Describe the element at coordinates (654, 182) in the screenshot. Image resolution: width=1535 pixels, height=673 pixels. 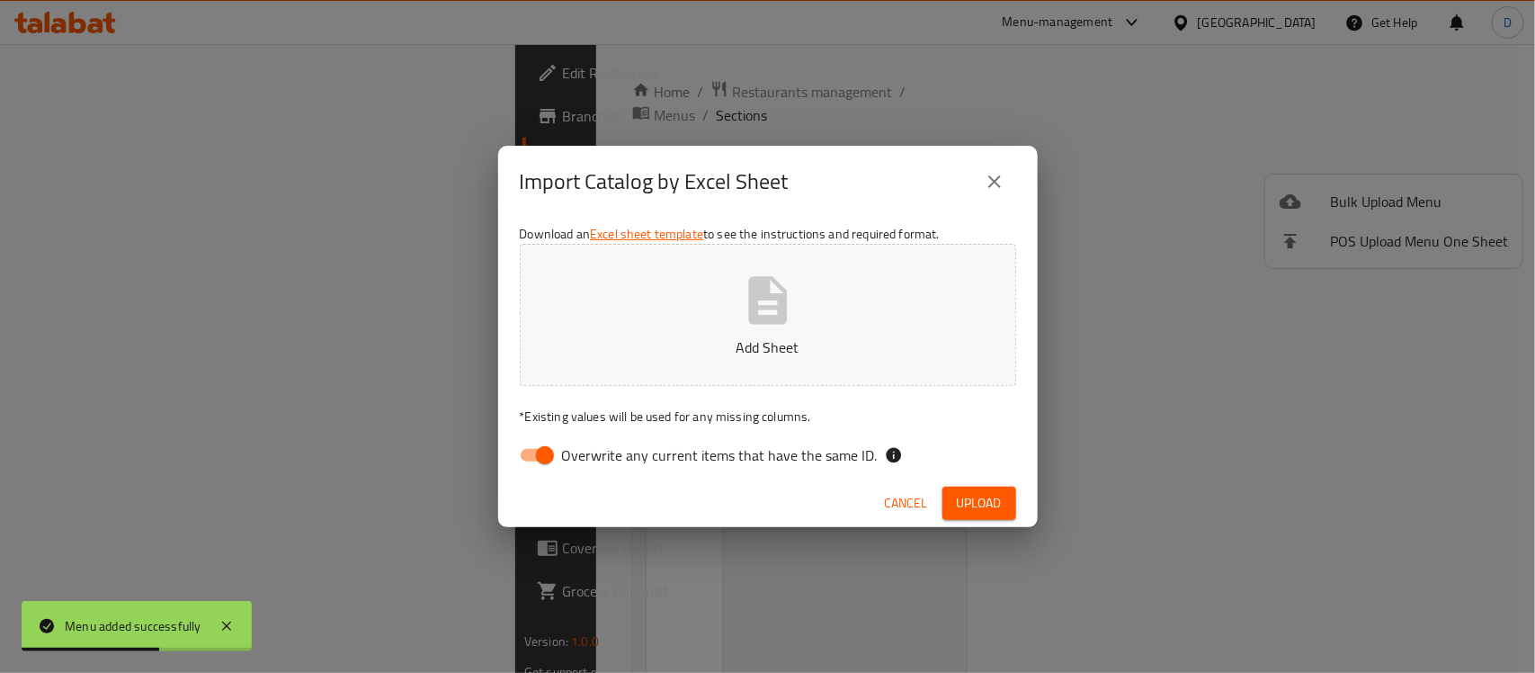
I see `h2: Import Catalog by Excel Sheet` at that location.